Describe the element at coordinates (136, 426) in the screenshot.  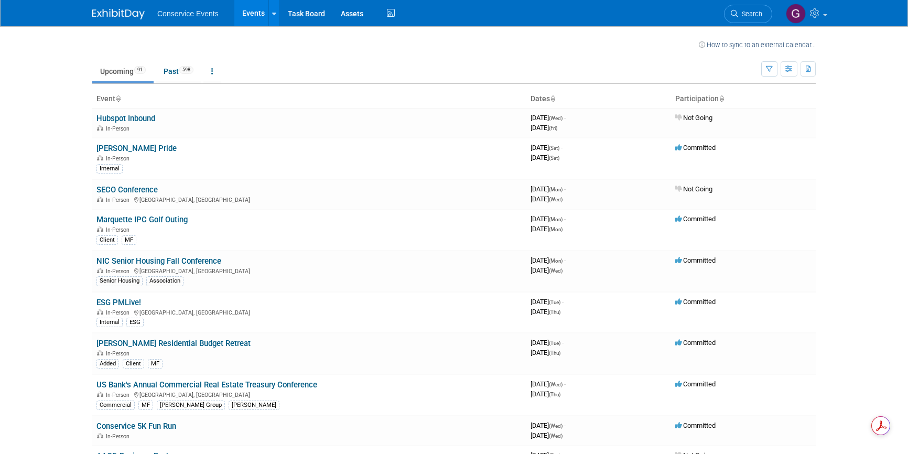
I see `a: Conservice 5K Fun Run` at that location.